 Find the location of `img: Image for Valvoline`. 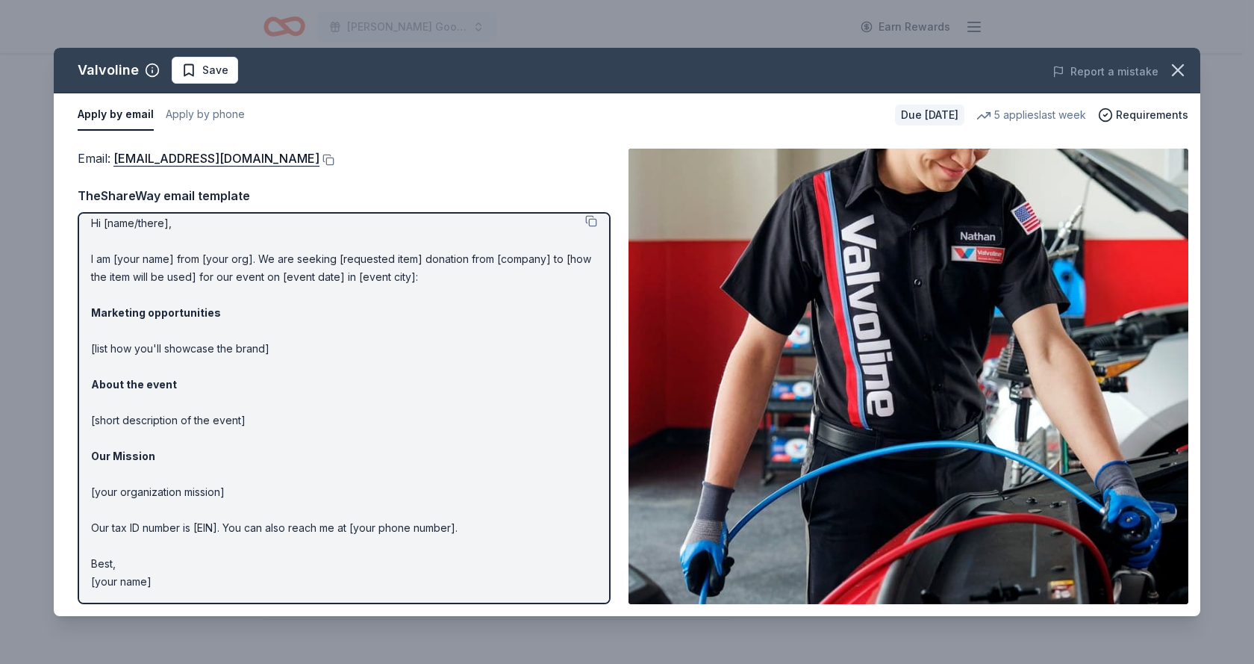

img: Image for Valvoline is located at coordinates (908, 376).